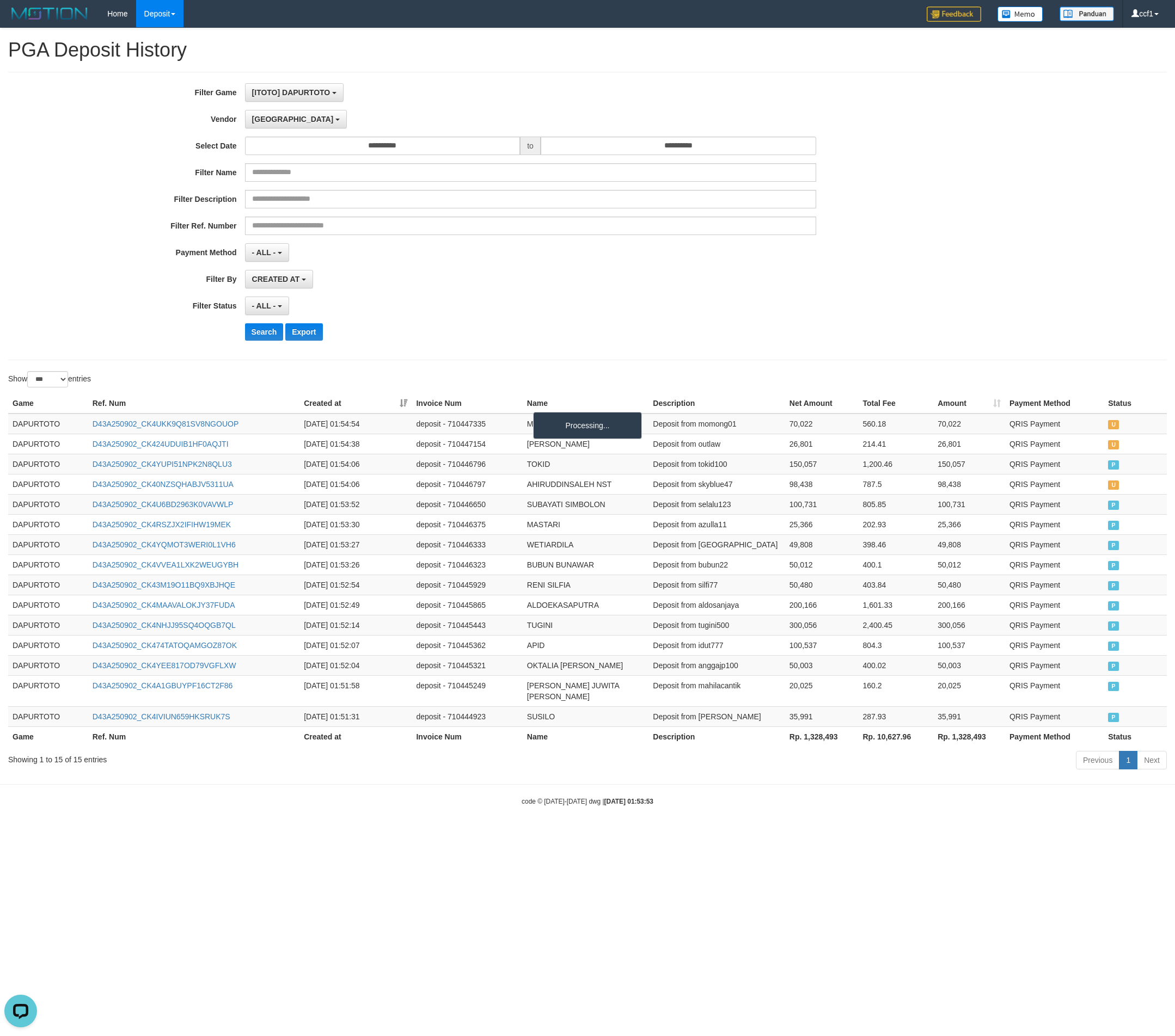 Image resolution: width=1175 pixels, height=1036 pixels. I want to click on th: Rp. 10,627.96, so click(895, 737).